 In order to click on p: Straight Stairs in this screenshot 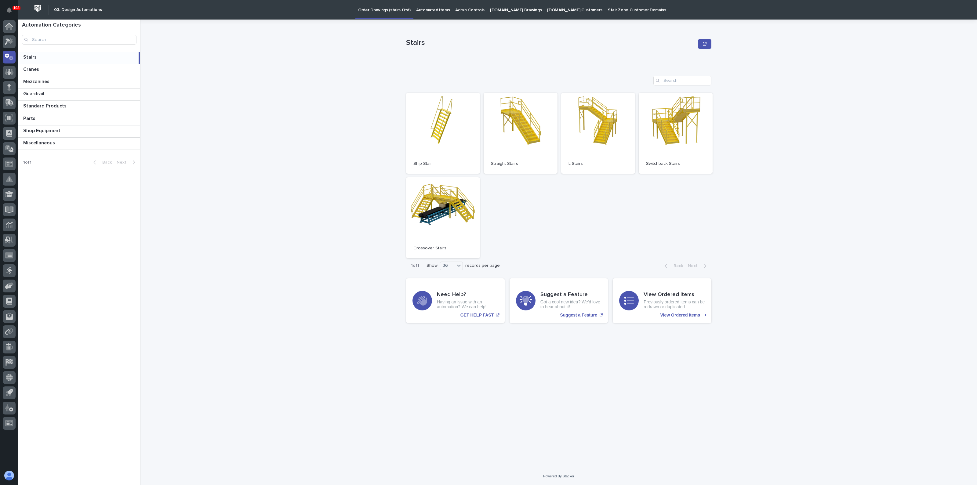, I will do `click(520, 164)`.